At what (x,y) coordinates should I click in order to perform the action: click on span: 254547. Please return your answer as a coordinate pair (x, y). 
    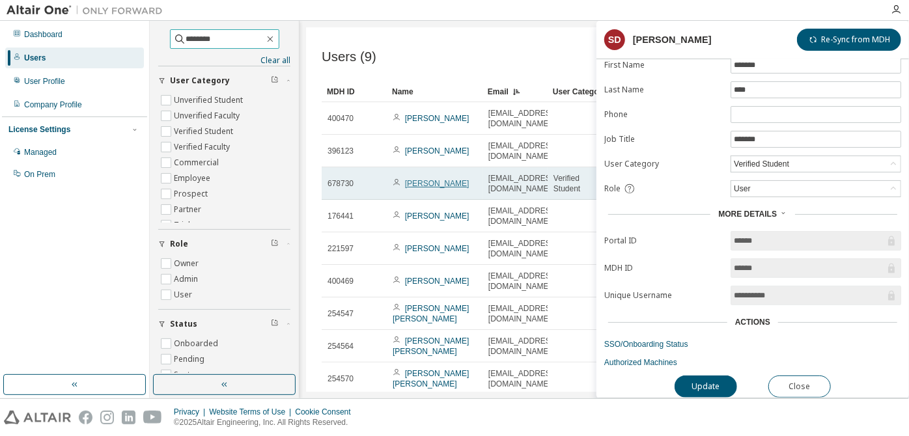
    Looking at the image, I should click on (340, 314).